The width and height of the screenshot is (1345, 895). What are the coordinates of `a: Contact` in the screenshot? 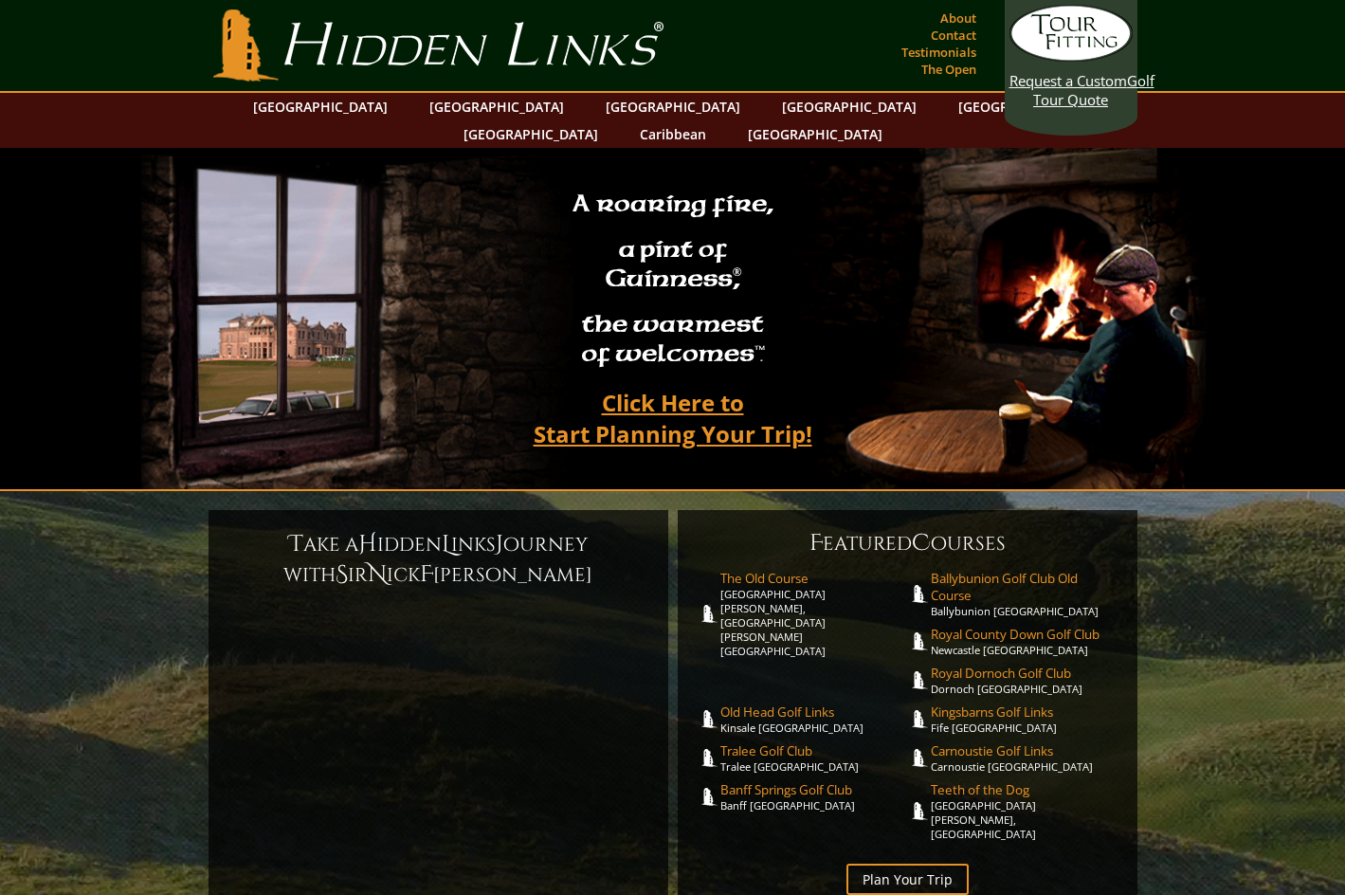 It's located at (953, 35).